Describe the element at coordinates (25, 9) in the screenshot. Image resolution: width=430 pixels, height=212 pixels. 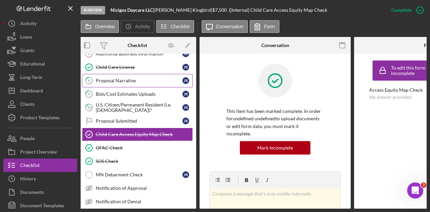
I see `img: Profile image for Christina` at that location.